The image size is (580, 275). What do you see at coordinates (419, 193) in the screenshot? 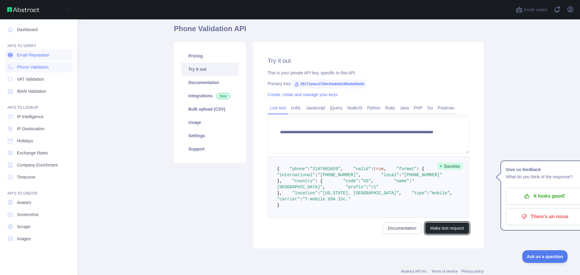
I see `span: "type"` at bounding box center [419, 193].